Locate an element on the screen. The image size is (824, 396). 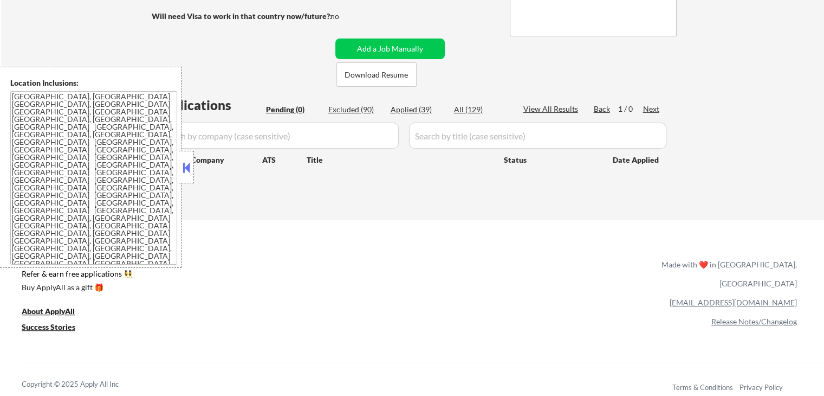
div: Applied (39) is located at coordinates (418, 109).